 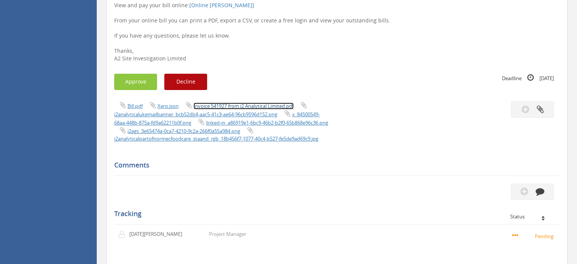 I want to click on a: i2analyticalpartofnormecfoodcare_staand_rgb_18b456f7-1077-40c4-b527-fe5de9ad69c9.jpg, so click(x=216, y=138).